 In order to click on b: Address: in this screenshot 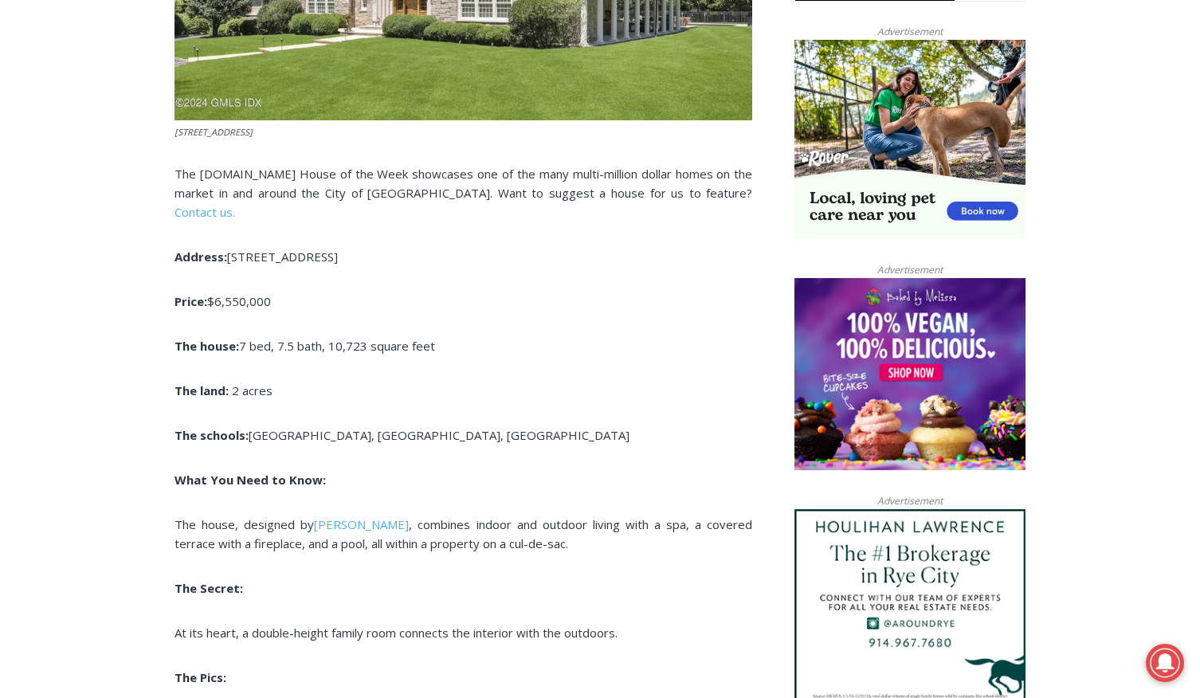, I will do `click(256, 257)`.